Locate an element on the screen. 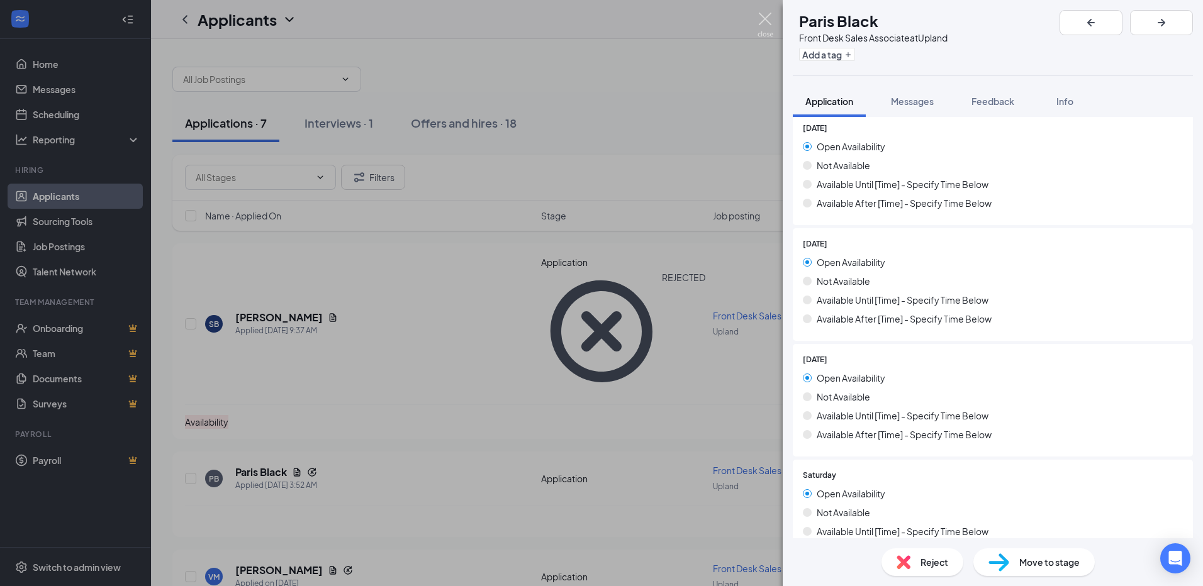 This screenshot has width=1203, height=586. svg: Plus is located at coordinates (848, 55).